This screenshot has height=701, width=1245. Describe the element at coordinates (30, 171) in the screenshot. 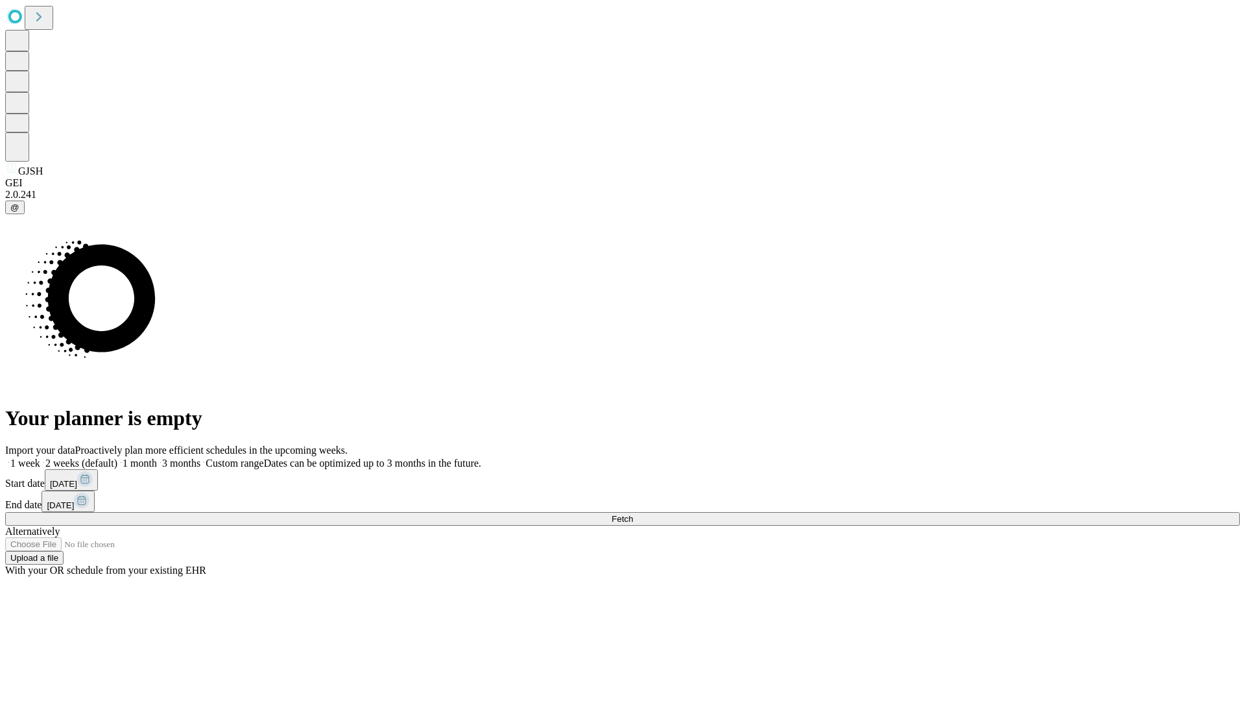

I see `span: GJSH` at that location.